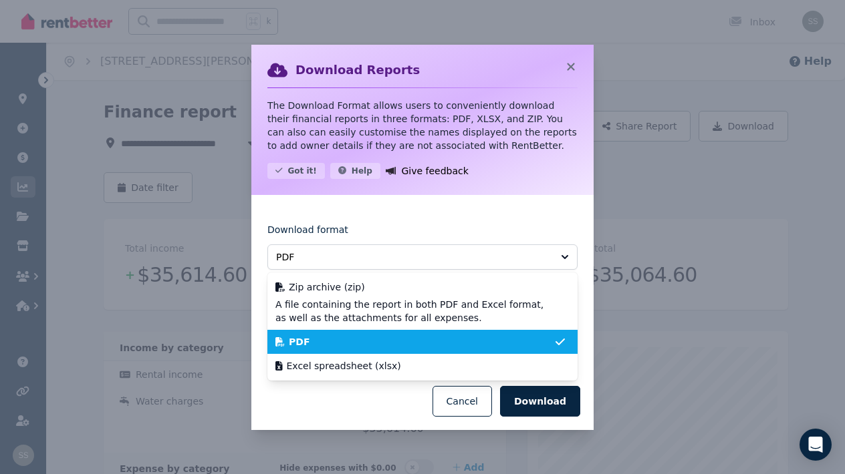  I want to click on div: Open Intercom Messenger, so click(815, 445).